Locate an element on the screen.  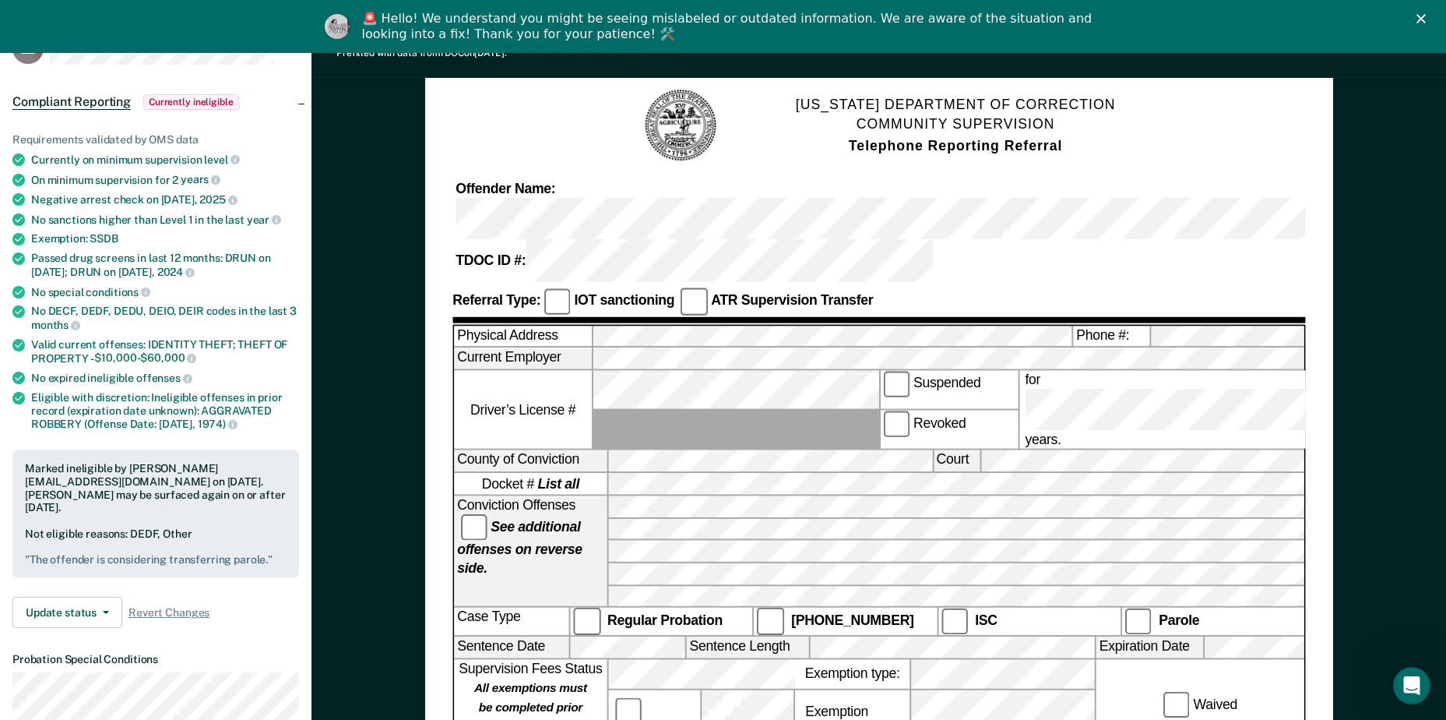
label: Sentence Length is located at coordinates (747, 646).